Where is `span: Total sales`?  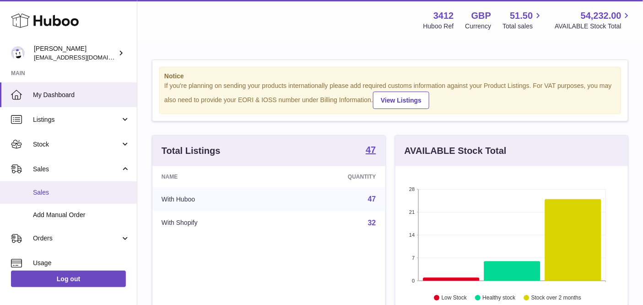 span: Total sales is located at coordinates (523, 26).